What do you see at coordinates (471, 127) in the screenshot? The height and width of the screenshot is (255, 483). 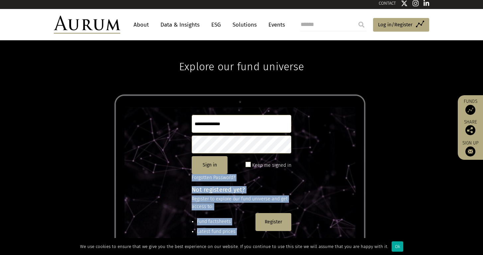 I see `div: Share` at bounding box center [471, 127].